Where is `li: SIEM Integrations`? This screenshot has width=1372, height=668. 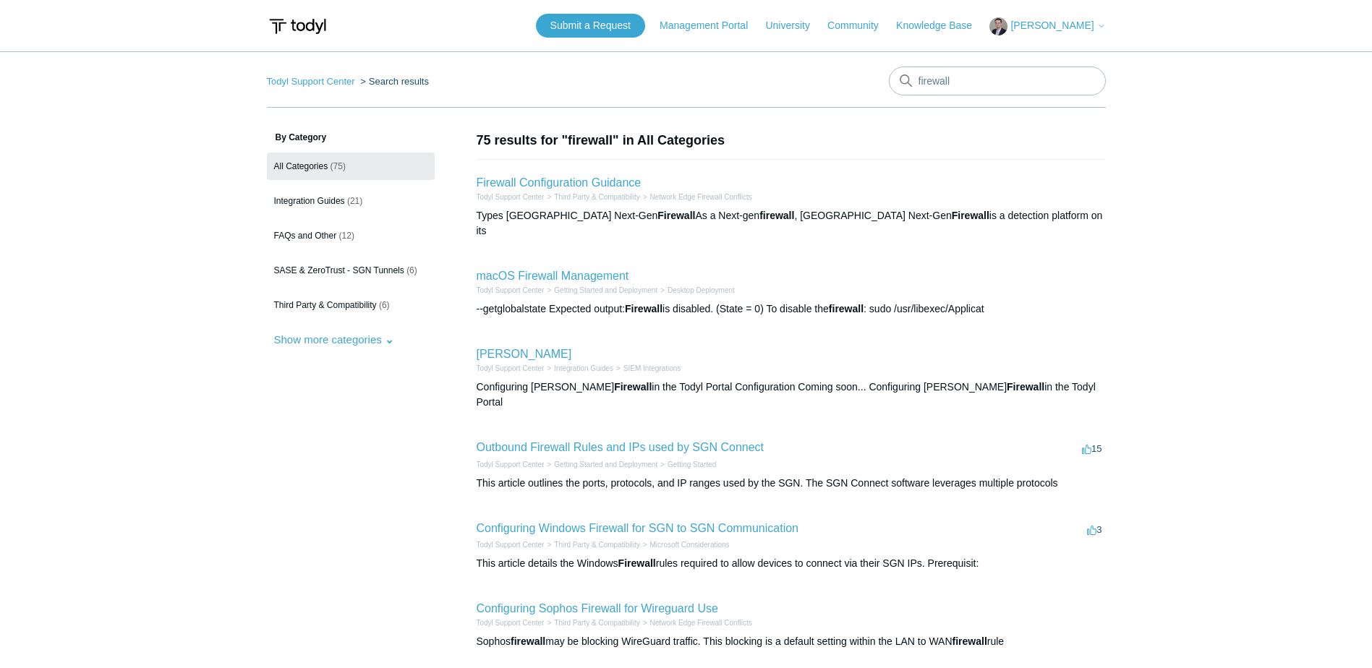 li: SIEM Integrations is located at coordinates (646, 368).